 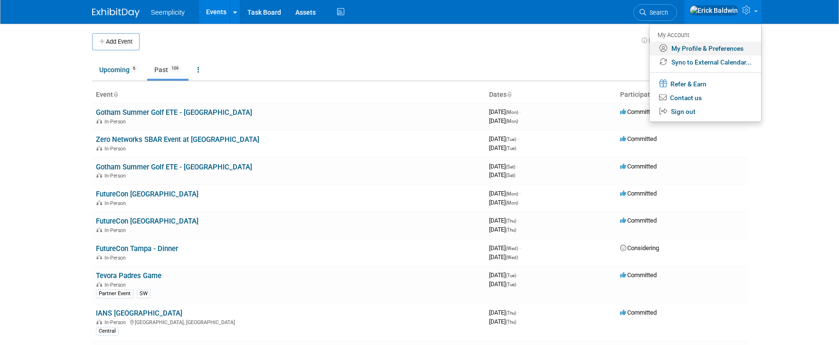 What do you see at coordinates (115, 94) in the screenshot?
I see `a: Sort by Event Name` at bounding box center [115, 94].